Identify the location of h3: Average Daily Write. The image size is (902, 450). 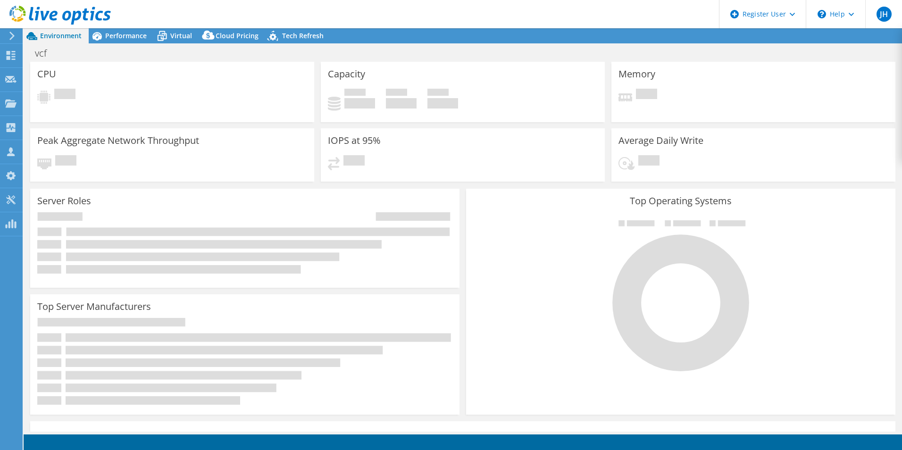
(661, 141).